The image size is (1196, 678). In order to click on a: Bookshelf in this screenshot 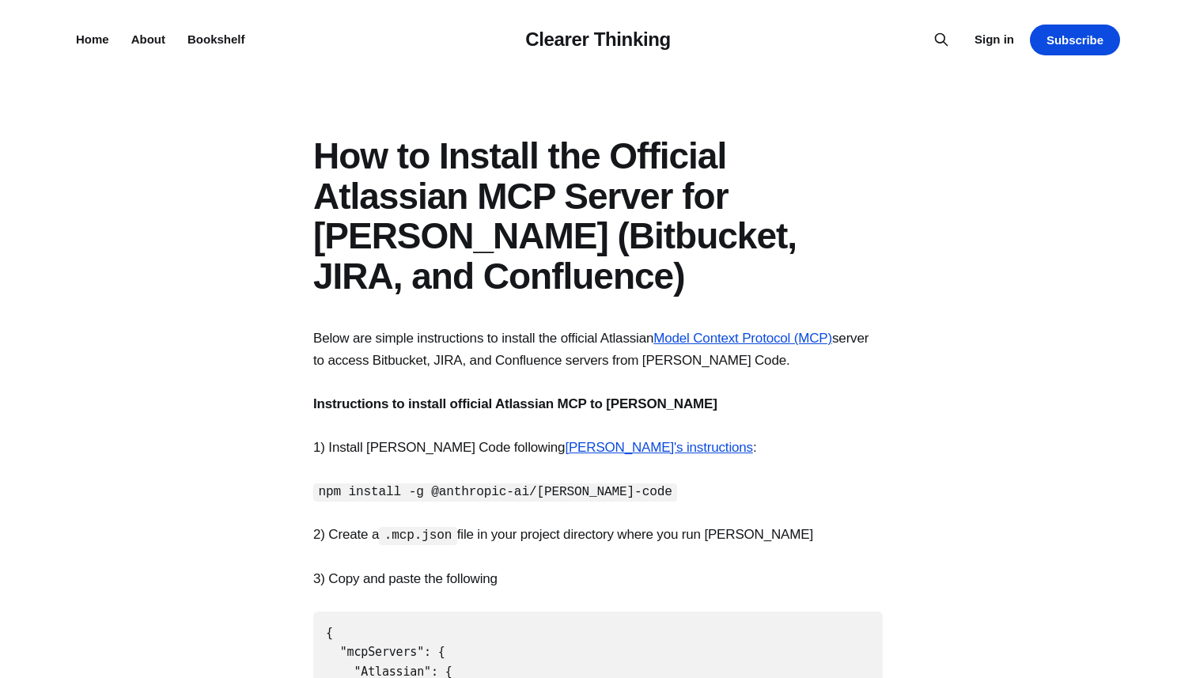, I will do `click(216, 39)`.